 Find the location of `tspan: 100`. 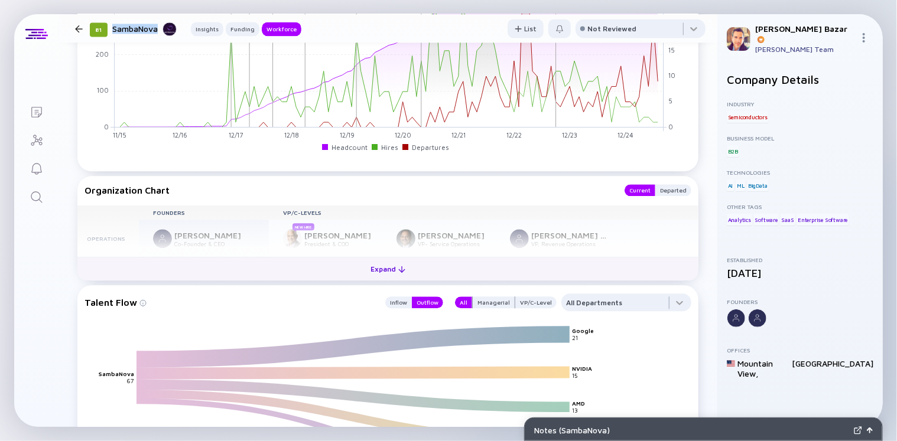

tspan: 100 is located at coordinates (103, 90).